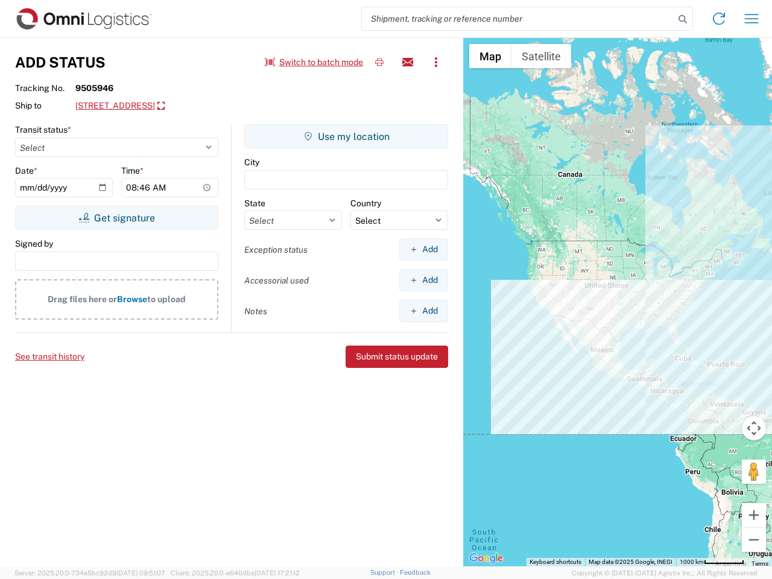  Describe the element at coordinates (45, 88) in the screenshot. I see `span: Tracking No.` at that location.